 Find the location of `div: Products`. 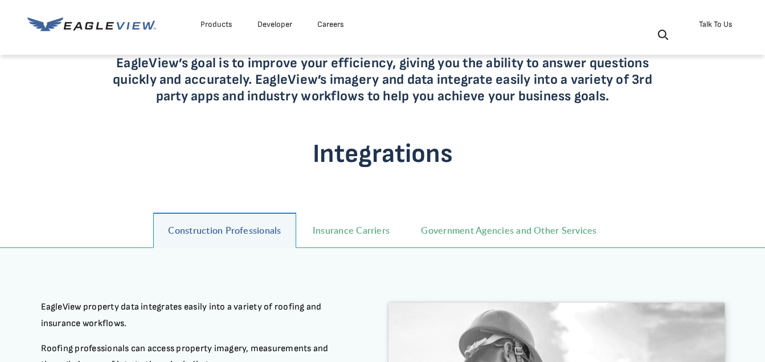

div: Products is located at coordinates (217, 24).